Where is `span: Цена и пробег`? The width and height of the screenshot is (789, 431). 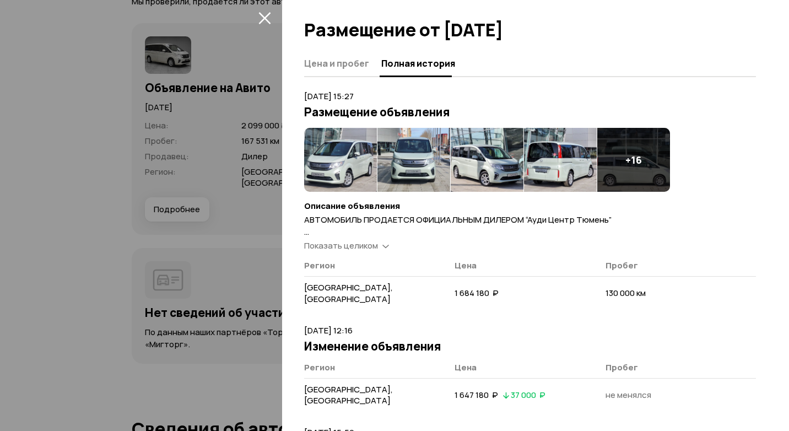 span: Цена и пробег is located at coordinates (337, 63).